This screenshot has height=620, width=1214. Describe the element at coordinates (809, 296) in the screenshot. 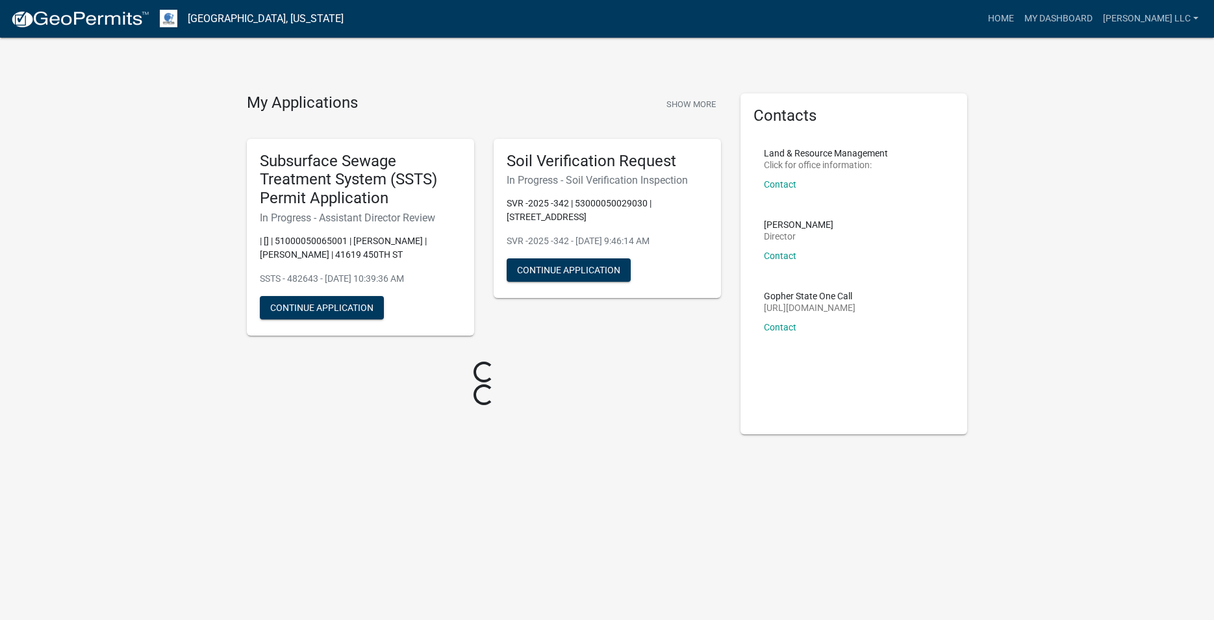

I see `p: Gopher State One Call` at that location.